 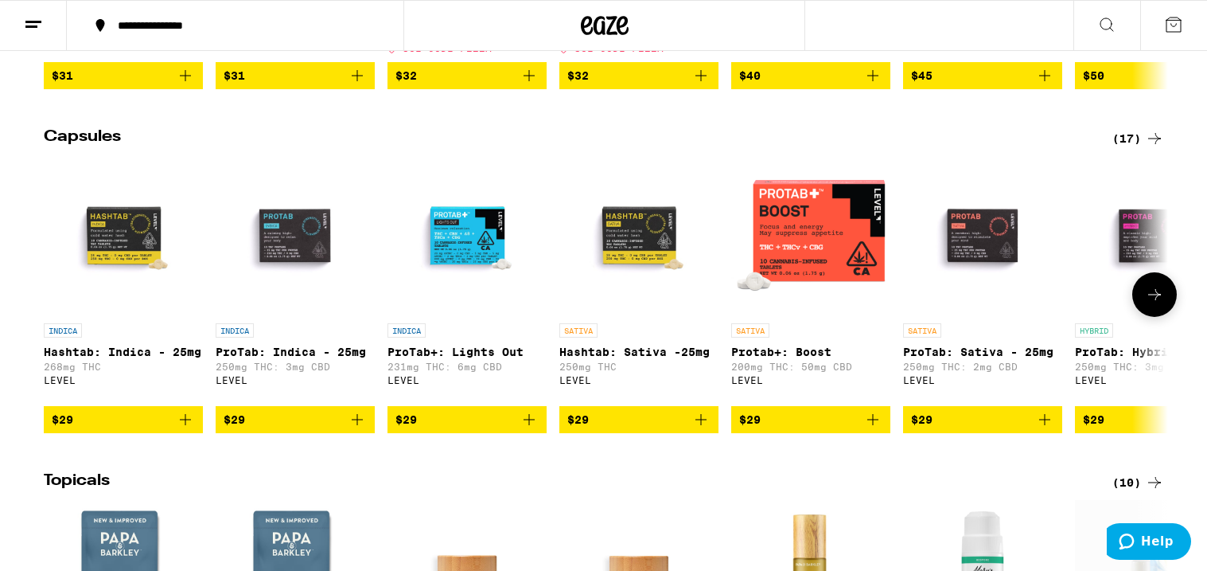 What do you see at coordinates (565, 138) in the screenshot?
I see `h2: Capsules` at bounding box center [565, 138].